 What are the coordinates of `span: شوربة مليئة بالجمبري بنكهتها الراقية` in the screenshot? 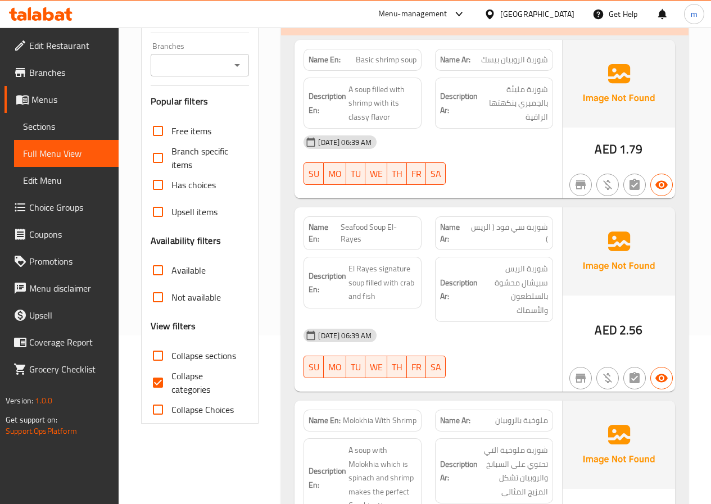 It's located at (513, 103).